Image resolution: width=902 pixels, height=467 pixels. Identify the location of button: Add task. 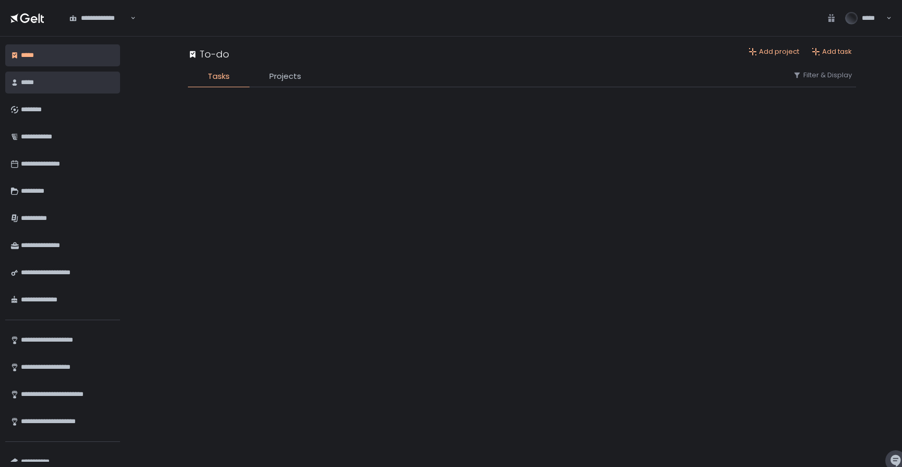
(831, 52).